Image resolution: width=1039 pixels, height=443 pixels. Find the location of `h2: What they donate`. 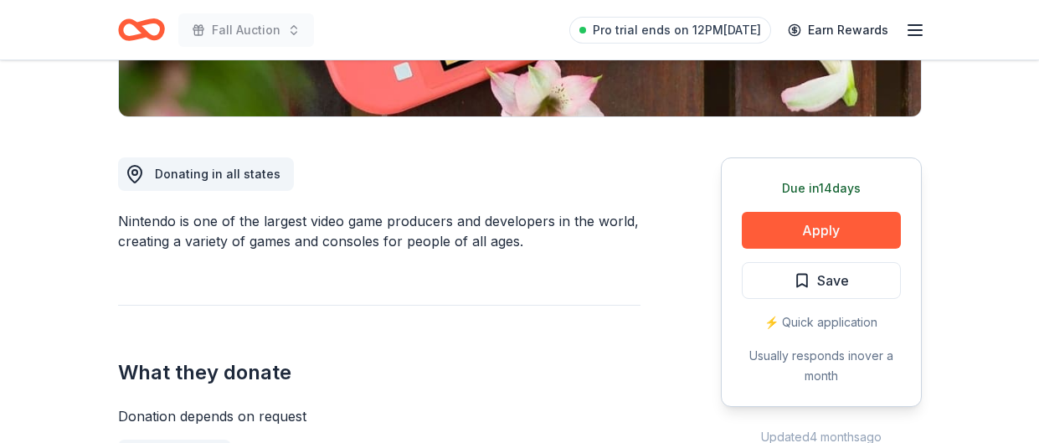

h2: What they donate is located at coordinates (379, 373).